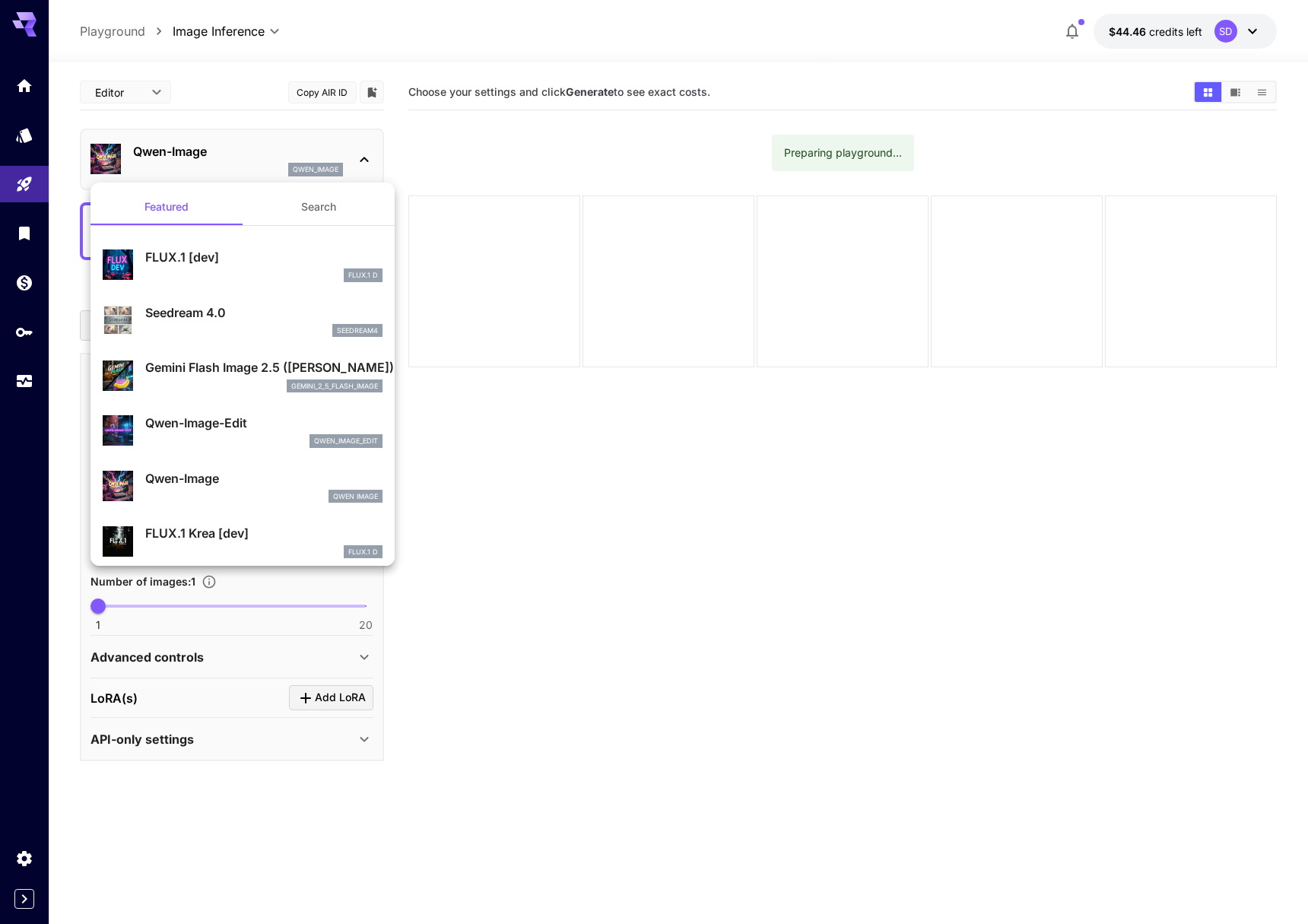 This screenshot has height=924, width=1308. Describe the element at coordinates (264, 479) in the screenshot. I see `p: Qwen-Image` at that location.